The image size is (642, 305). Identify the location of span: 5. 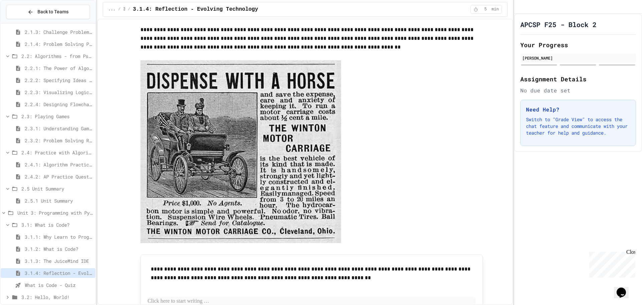
(485, 9).